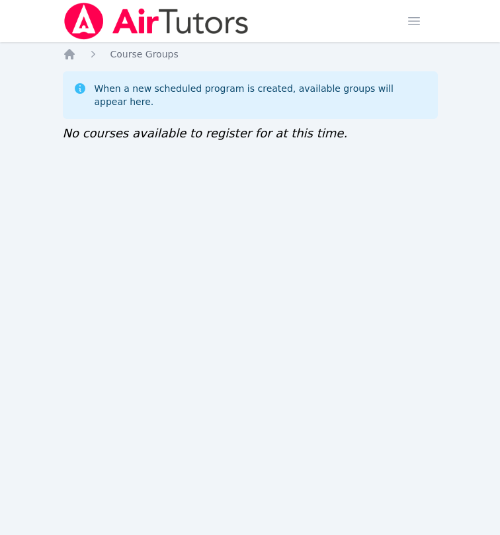  Describe the element at coordinates (205, 133) in the screenshot. I see `span: No courses available to register for at this time.` at that location.